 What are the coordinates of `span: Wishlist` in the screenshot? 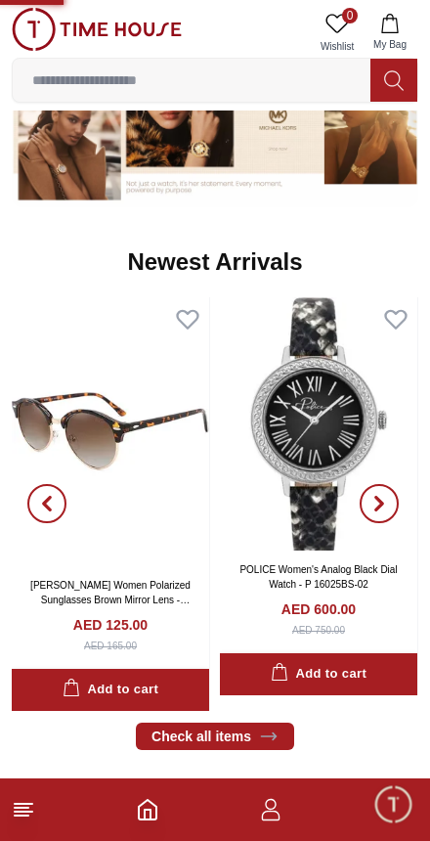 It's located at (337, 46).